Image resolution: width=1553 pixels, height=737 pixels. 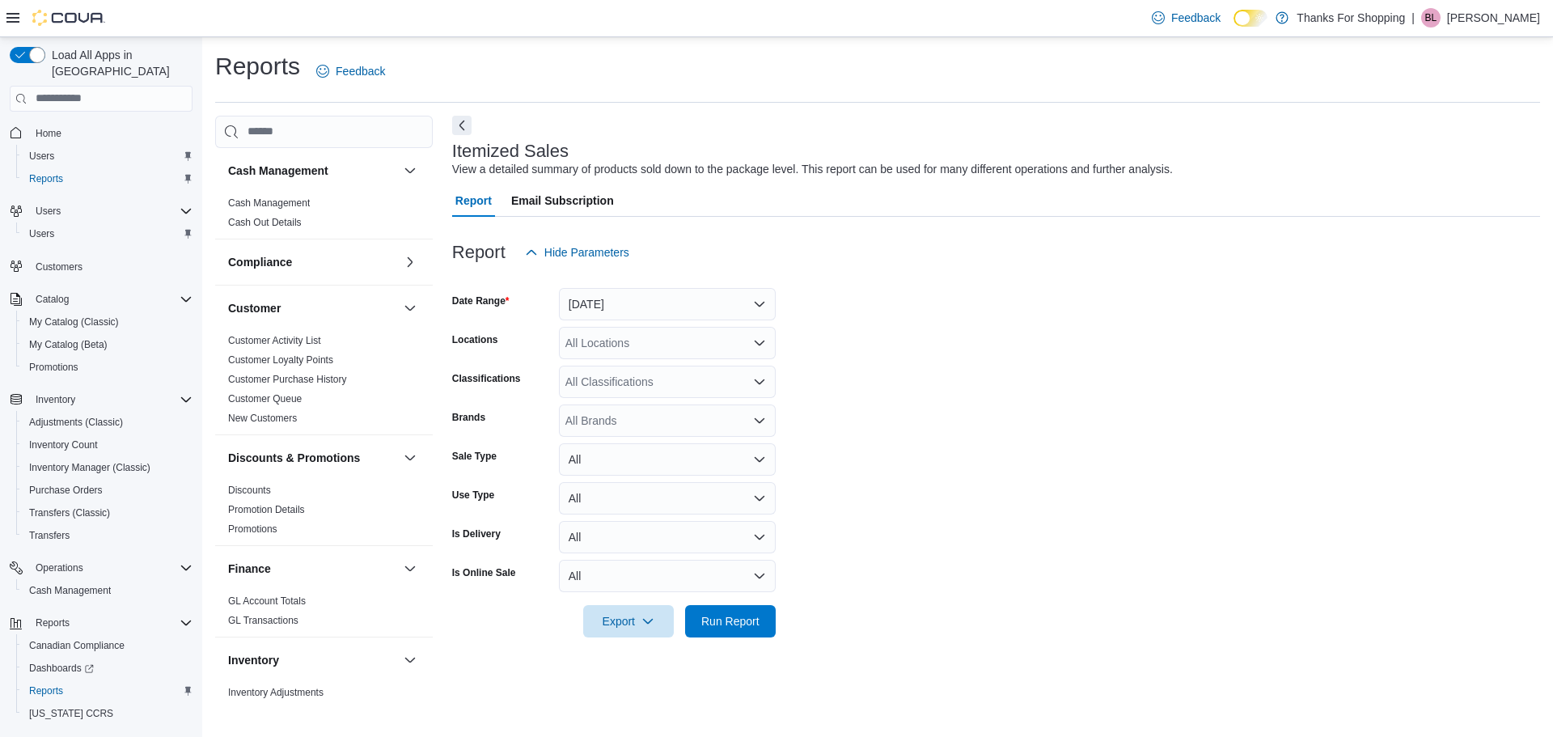 What do you see at coordinates (111, 623) in the screenshot?
I see `span: Reports` at bounding box center [111, 623].